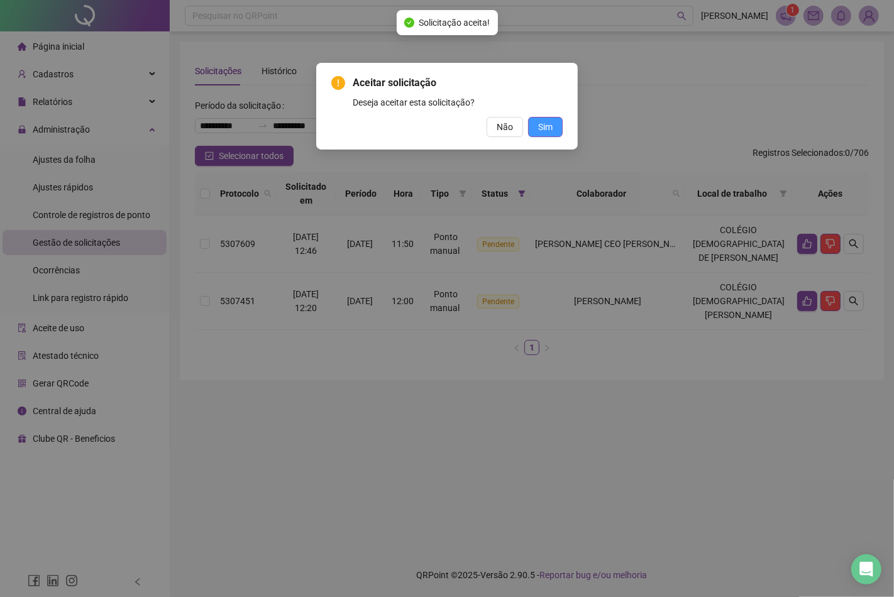 This screenshot has width=894, height=597. I want to click on span: check-circle, so click(409, 23).